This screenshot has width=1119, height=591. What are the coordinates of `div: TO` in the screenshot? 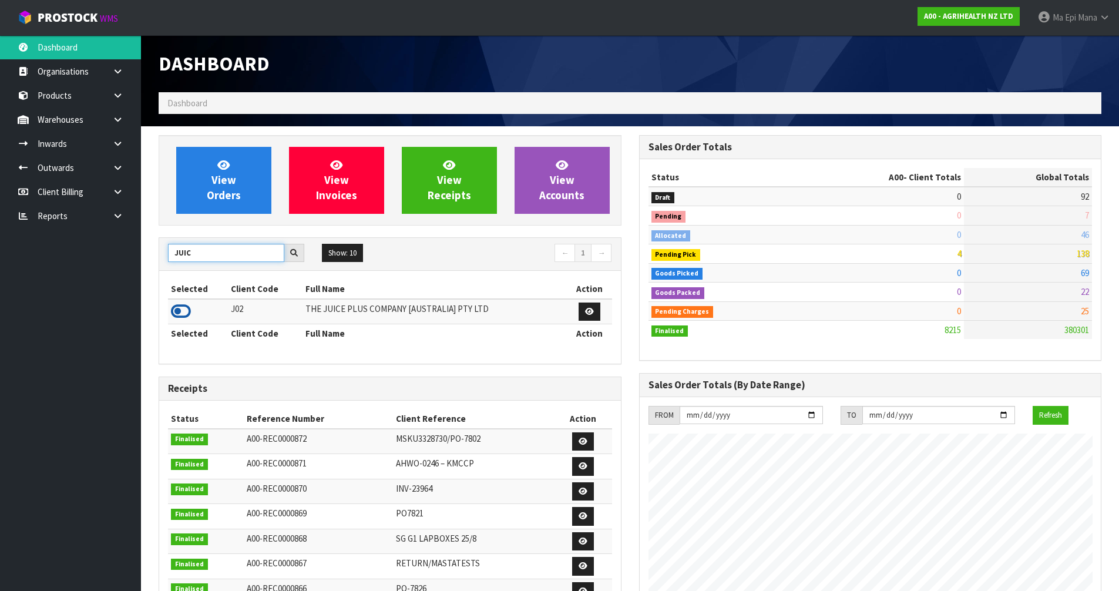 It's located at (851, 415).